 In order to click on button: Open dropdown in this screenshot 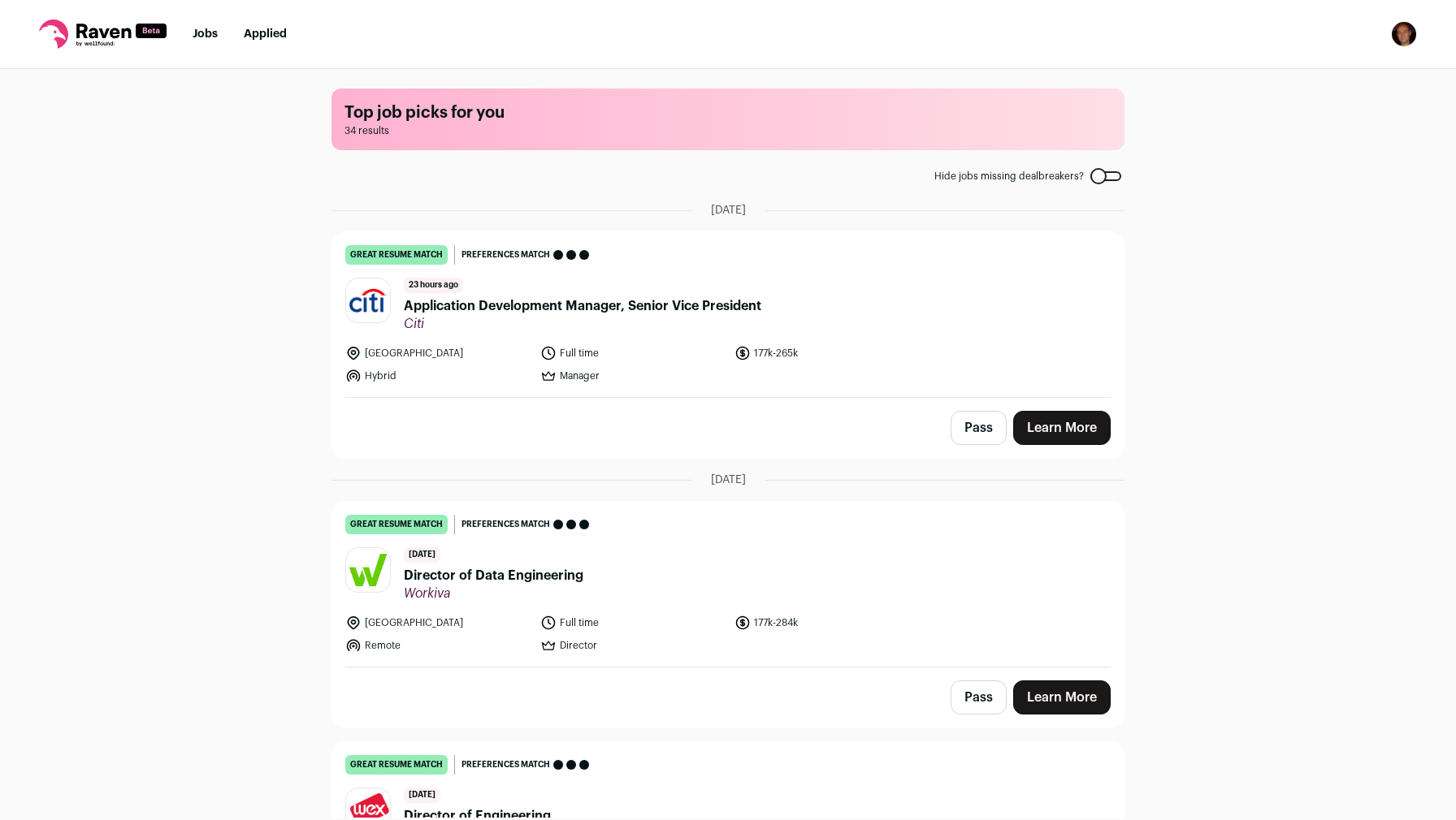, I will do `click(1404, 34)`.